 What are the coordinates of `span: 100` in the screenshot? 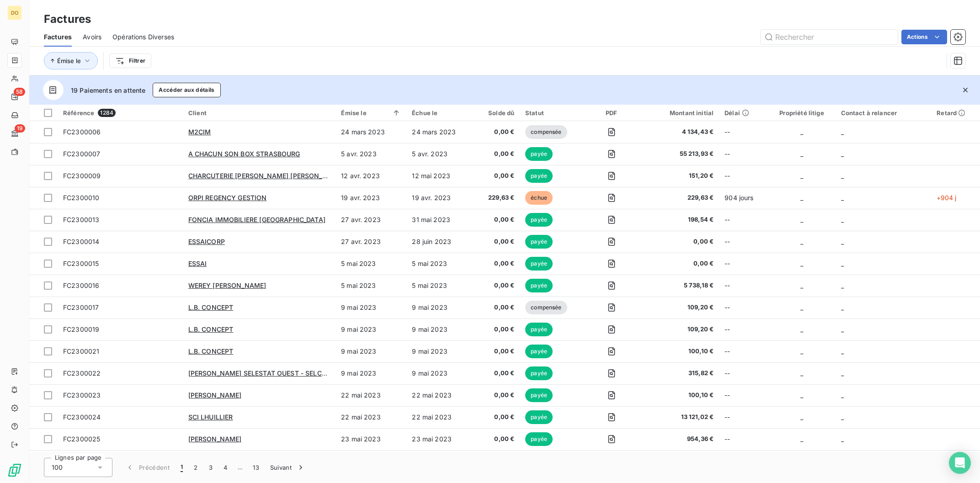 It's located at (57, 467).